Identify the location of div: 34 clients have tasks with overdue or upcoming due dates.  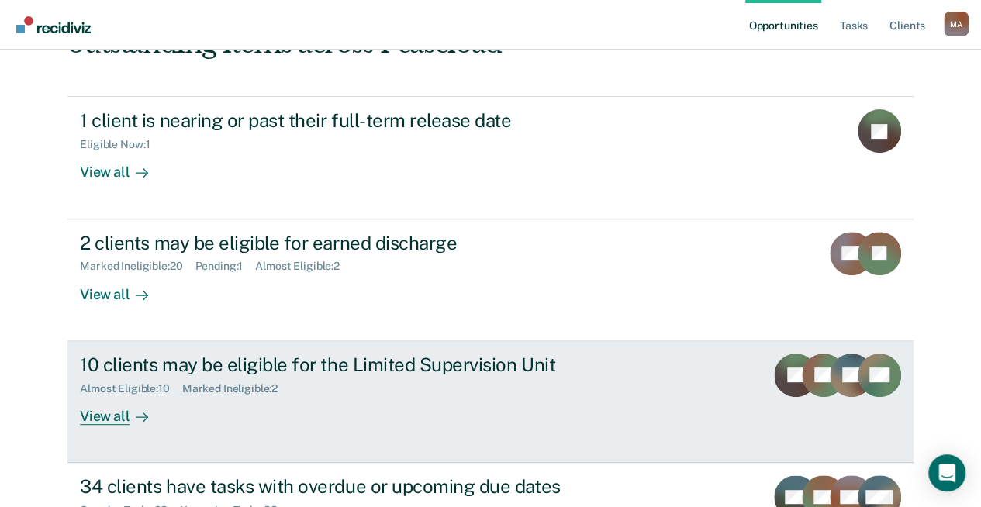
(352, 486).